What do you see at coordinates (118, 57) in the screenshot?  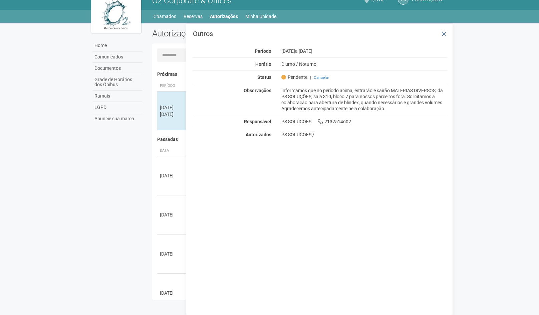 I see `a: Comunicados` at bounding box center [118, 57].